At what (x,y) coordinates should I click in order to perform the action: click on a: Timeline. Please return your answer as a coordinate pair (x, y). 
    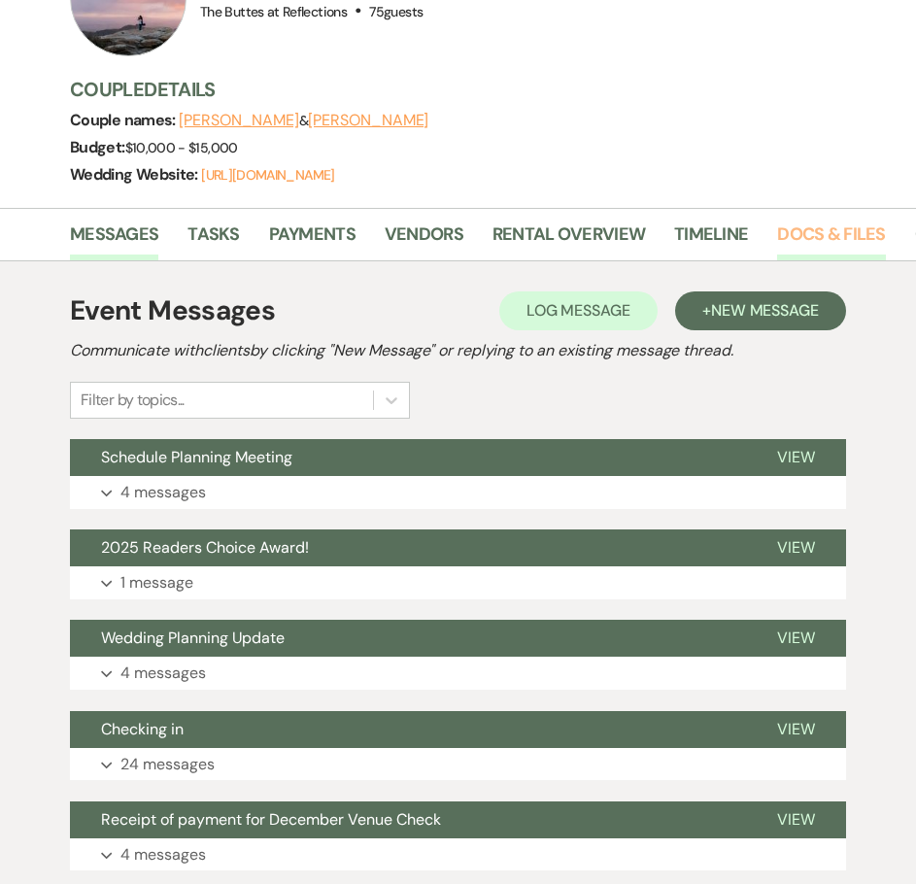
    Looking at the image, I should click on (711, 240).